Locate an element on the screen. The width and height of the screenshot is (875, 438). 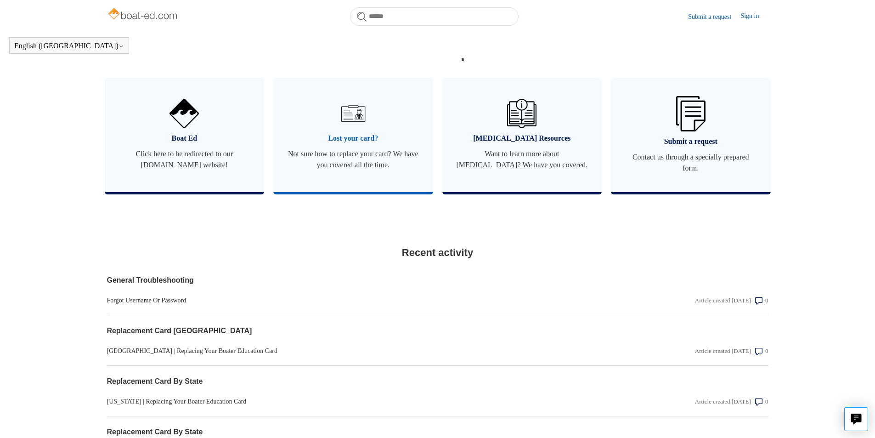
img: Boat-Ed Help Center home page is located at coordinates (143, 15).